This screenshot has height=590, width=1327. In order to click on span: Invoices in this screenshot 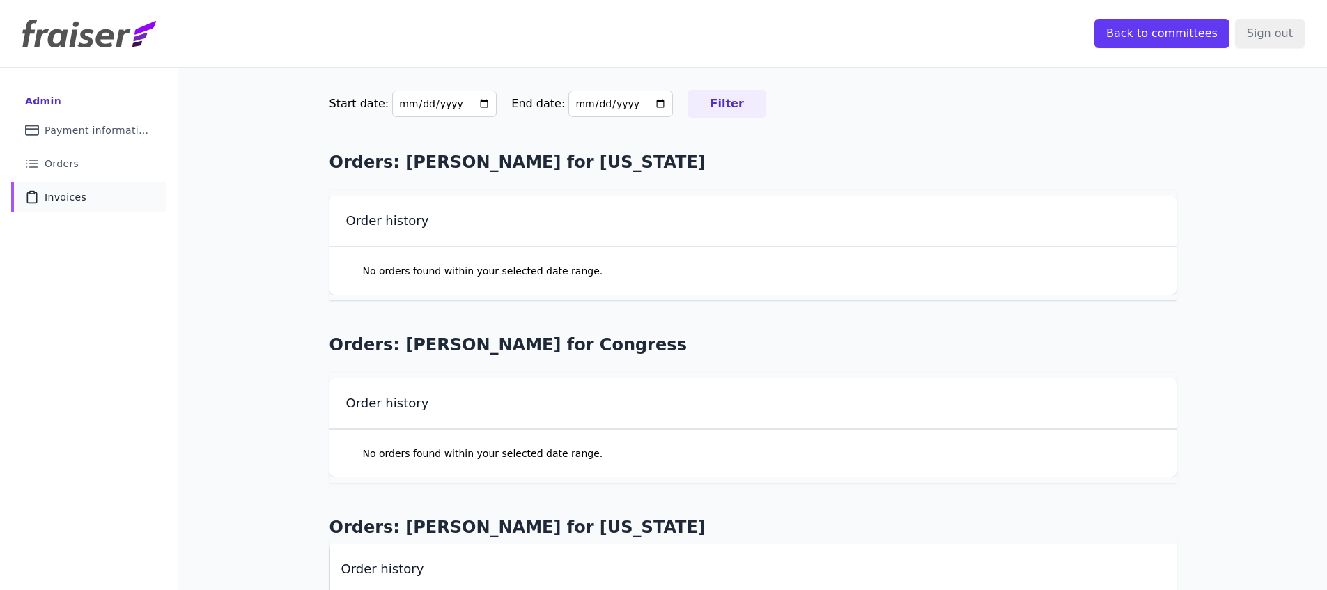, I will do `click(66, 197)`.